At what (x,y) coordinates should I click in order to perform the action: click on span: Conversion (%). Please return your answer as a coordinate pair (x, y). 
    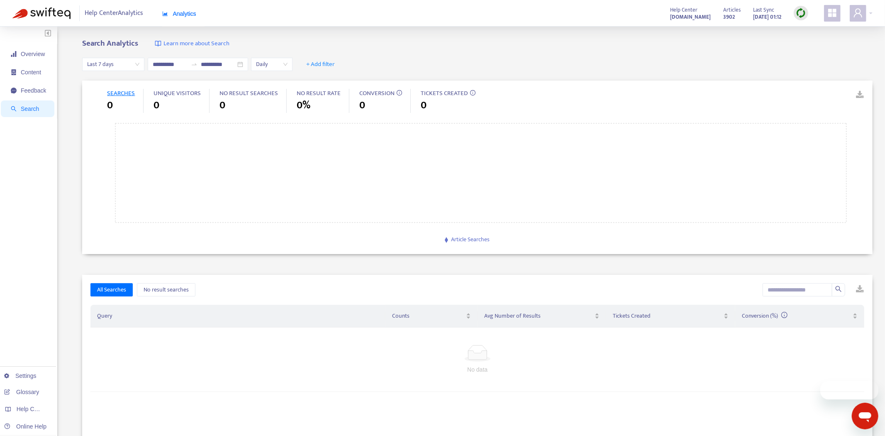
    Looking at the image, I should click on (765, 315).